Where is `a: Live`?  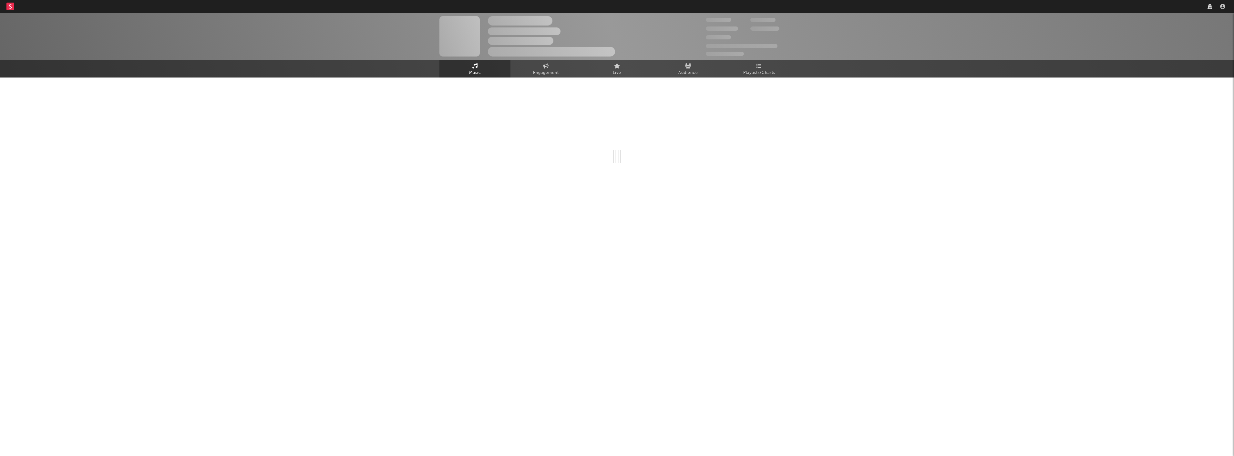
a: Live is located at coordinates (617, 68).